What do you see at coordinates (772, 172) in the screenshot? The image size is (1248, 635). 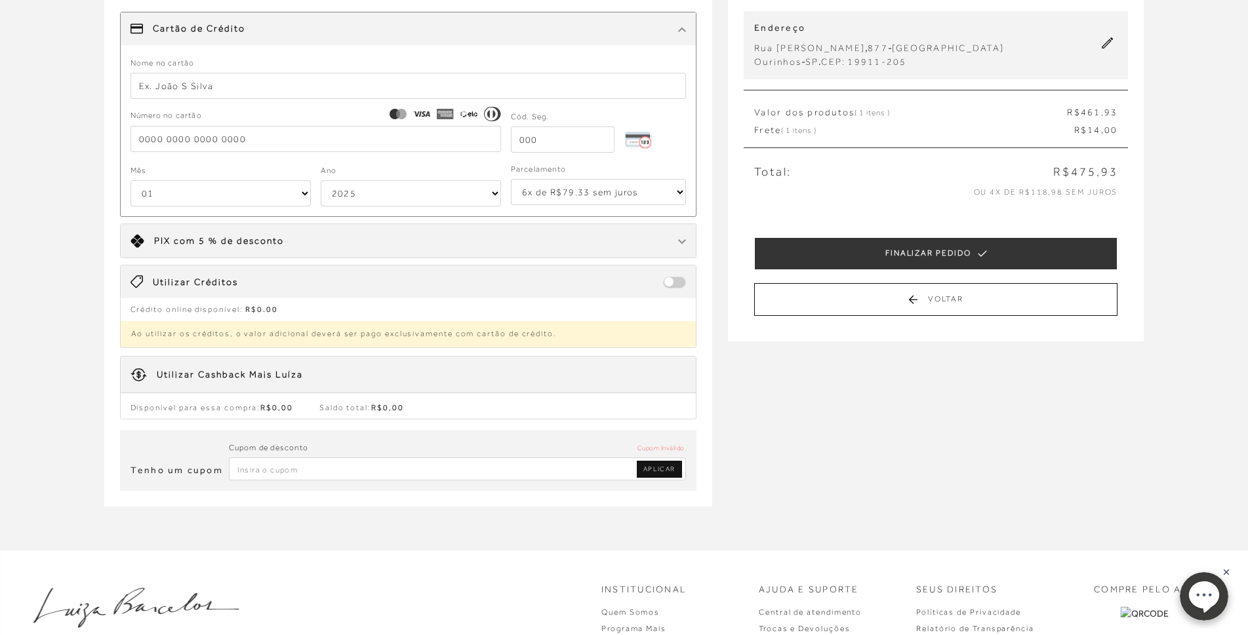 I see `span: Total:` at bounding box center [772, 172].